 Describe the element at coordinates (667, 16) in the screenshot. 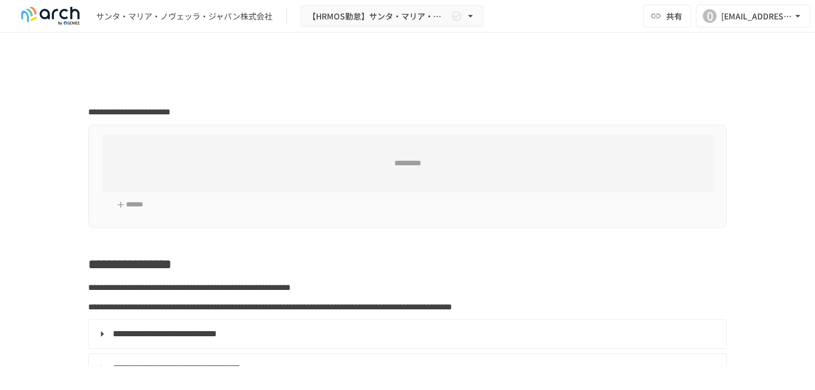

I see `button: 共有` at that location.